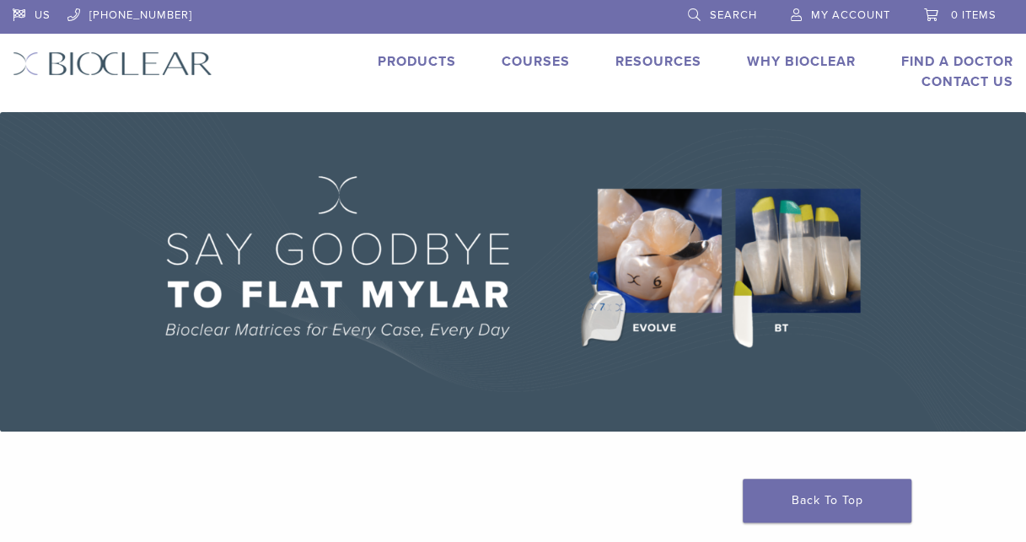 Image resolution: width=1026 pixels, height=542 pixels. What do you see at coordinates (801, 62) in the screenshot?
I see `a: Why Bioclear` at bounding box center [801, 62].